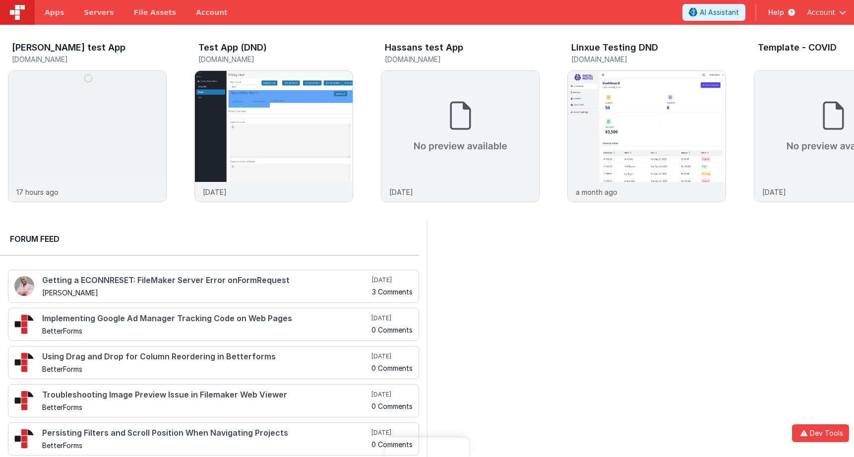 The height and width of the screenshot is (457, 854). I want to click on h3: Hassans test App, so click(424, 48).